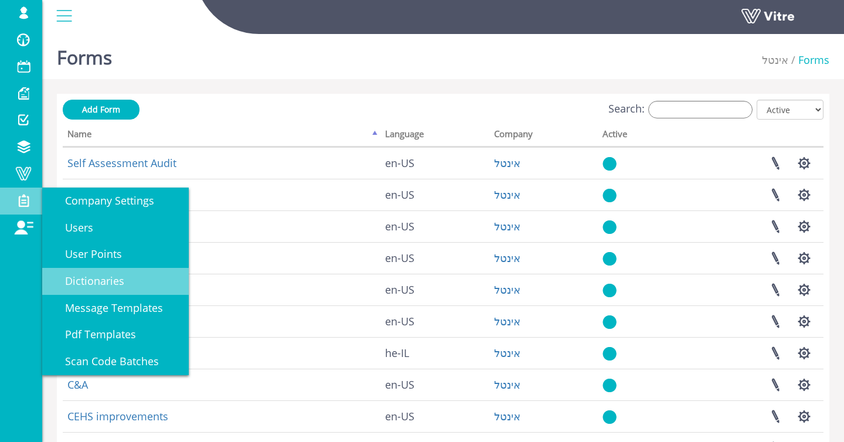 The image size is (844, 442). Describe the element at coordinates (84, 54) in the screenshot. I see `h1: Forms` at that location.